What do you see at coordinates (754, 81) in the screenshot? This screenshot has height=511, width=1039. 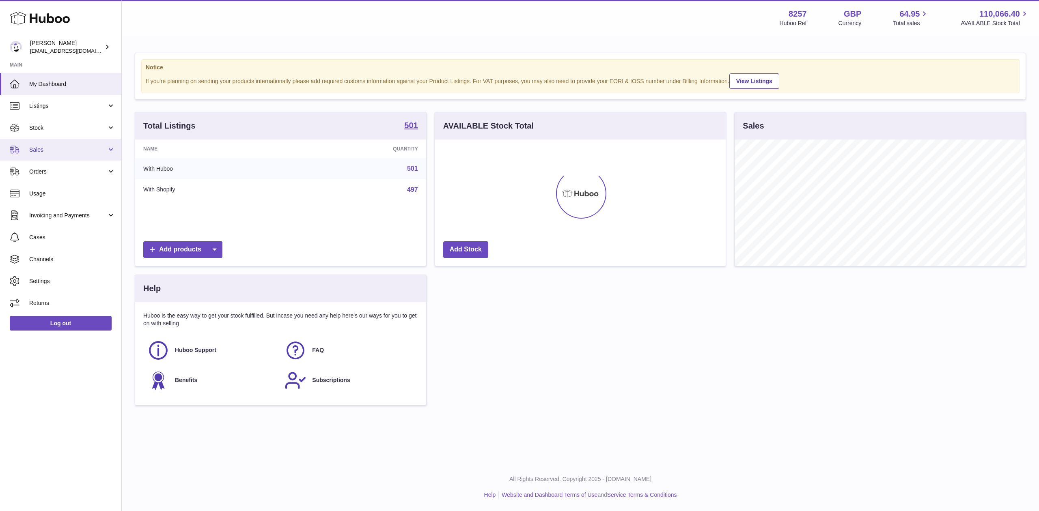 I see `a: View Listings` at bounding box center [754, 81].